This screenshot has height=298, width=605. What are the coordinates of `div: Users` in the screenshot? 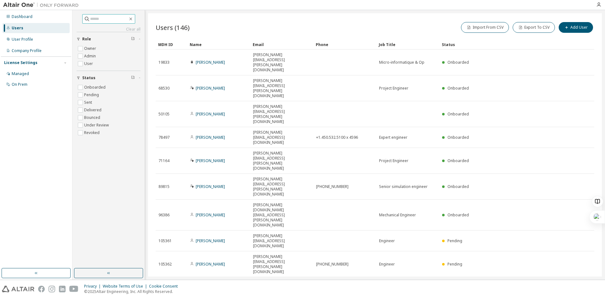 It's located at (17, 28).